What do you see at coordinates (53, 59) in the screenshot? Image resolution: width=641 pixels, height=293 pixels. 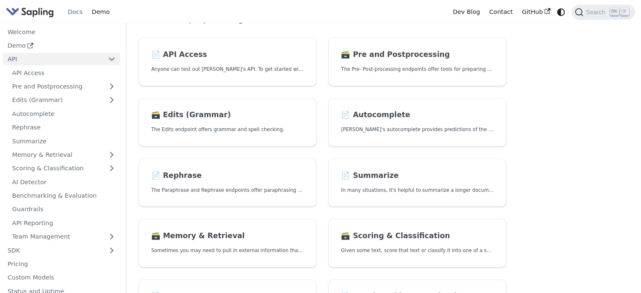 I see `a: API` at bounding box center [53, 59].